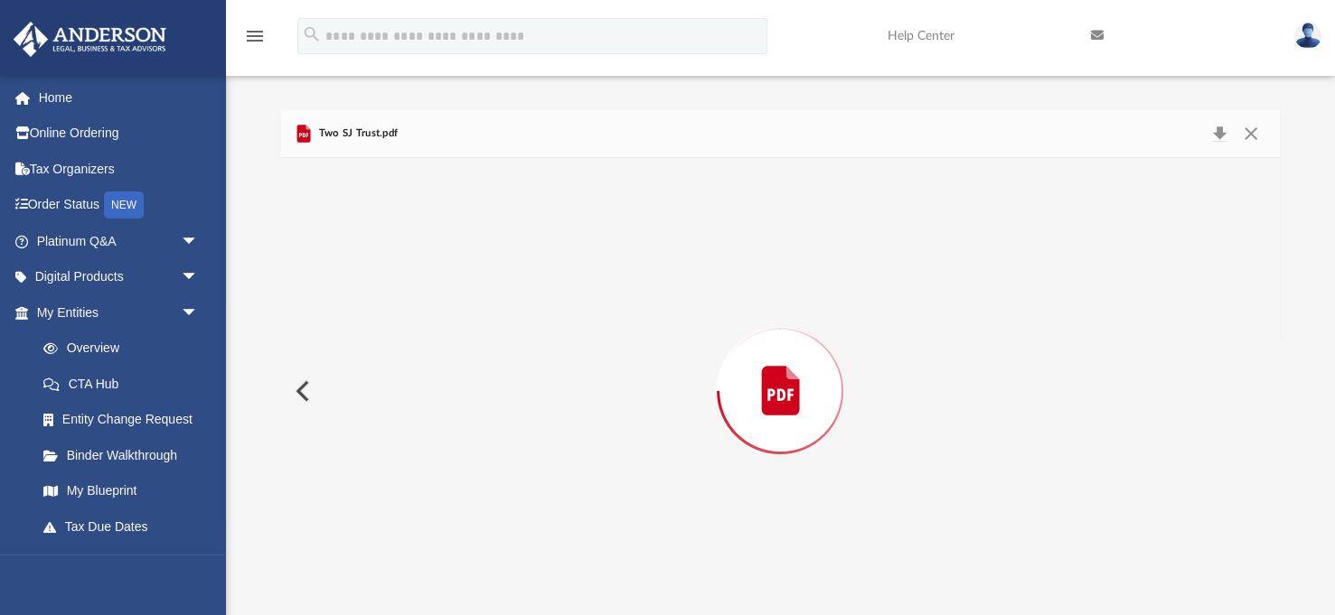 This screenshot has width=1335, height=615. What do you see at coordinates (1251, 134) in the screenshot?
I see `button: Close` at bounding box center [1251, 134].